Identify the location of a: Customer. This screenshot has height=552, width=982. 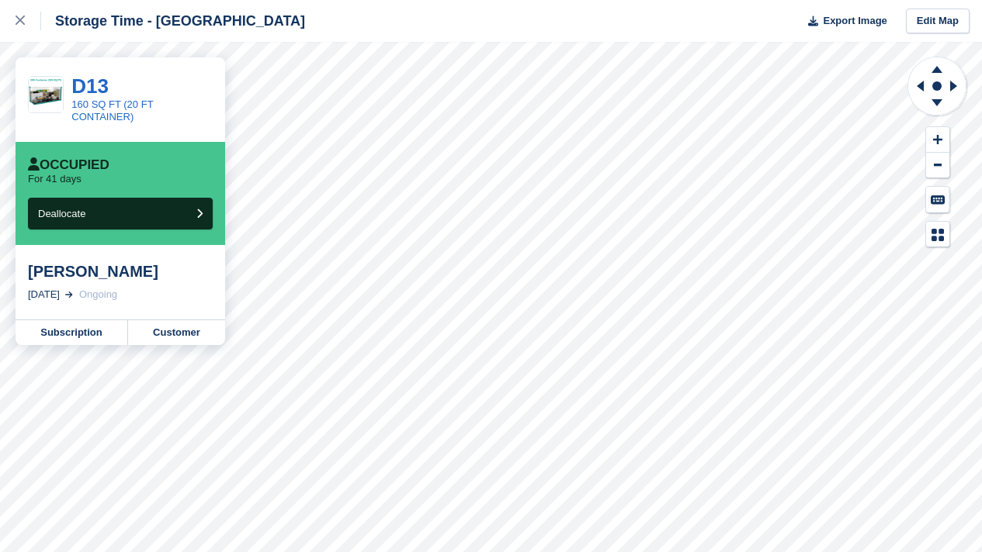
(176, 333).